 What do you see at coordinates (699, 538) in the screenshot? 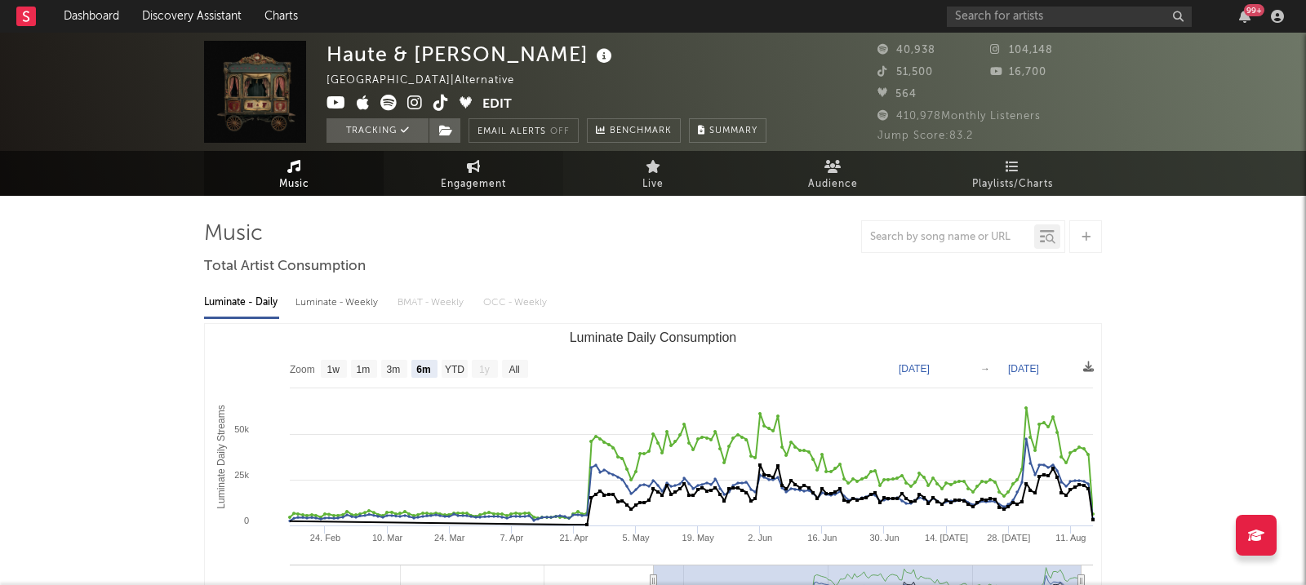
I see `text: 19. May` at bounding box center [699, 538].